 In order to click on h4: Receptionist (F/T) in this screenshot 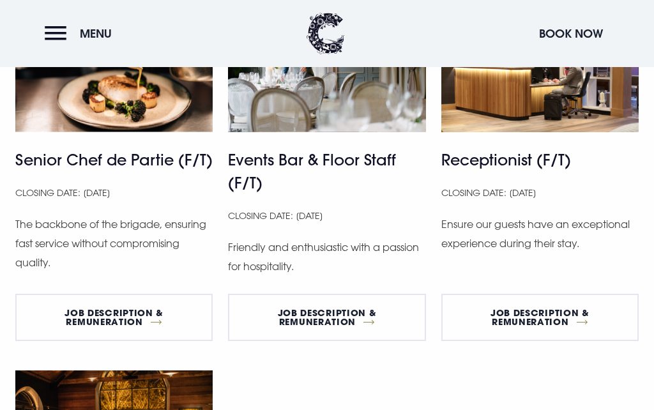, I will do `click(540, 160)`.